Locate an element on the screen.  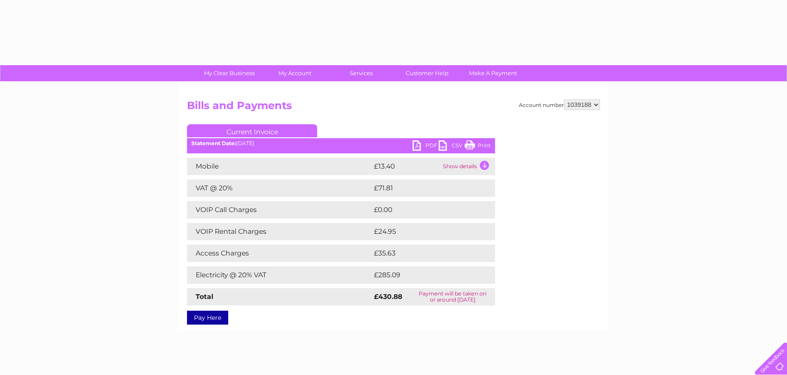
td: Electricity @ 20% VAT is located at coordinates (279, 275).